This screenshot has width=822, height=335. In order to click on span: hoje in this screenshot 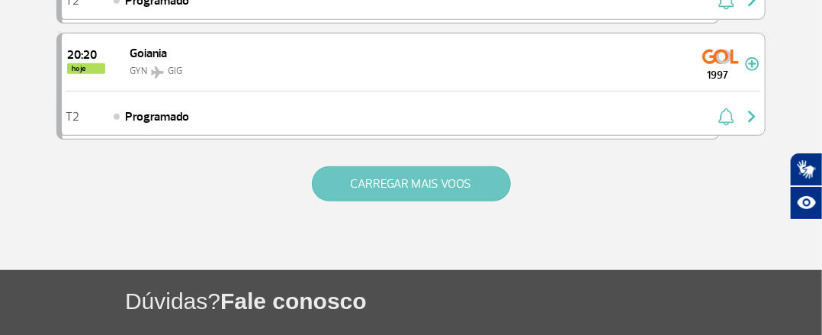, I will do `click(86, 69)`.